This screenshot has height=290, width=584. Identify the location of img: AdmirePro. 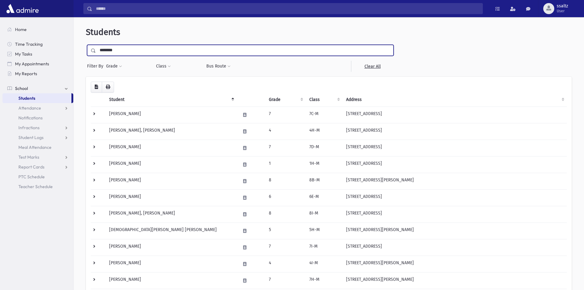
(22, 9).